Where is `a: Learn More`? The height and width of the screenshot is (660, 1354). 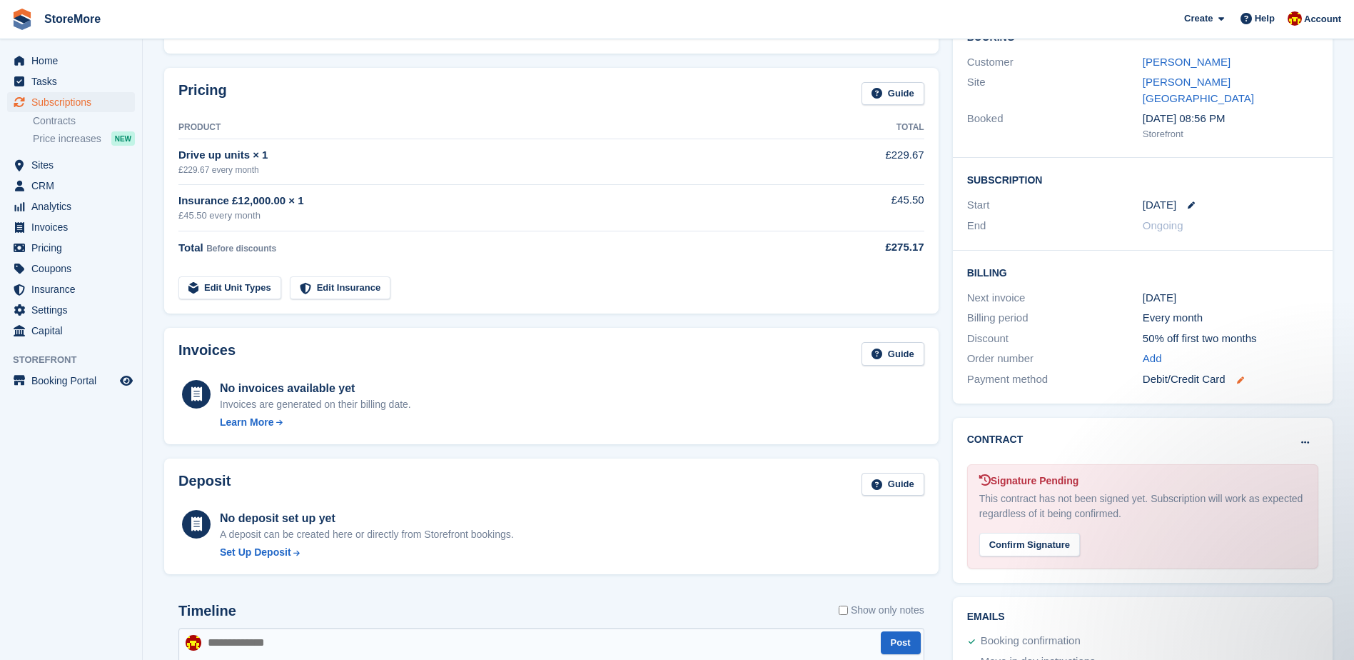 a: Learn More is located at coordinates (316, 422).